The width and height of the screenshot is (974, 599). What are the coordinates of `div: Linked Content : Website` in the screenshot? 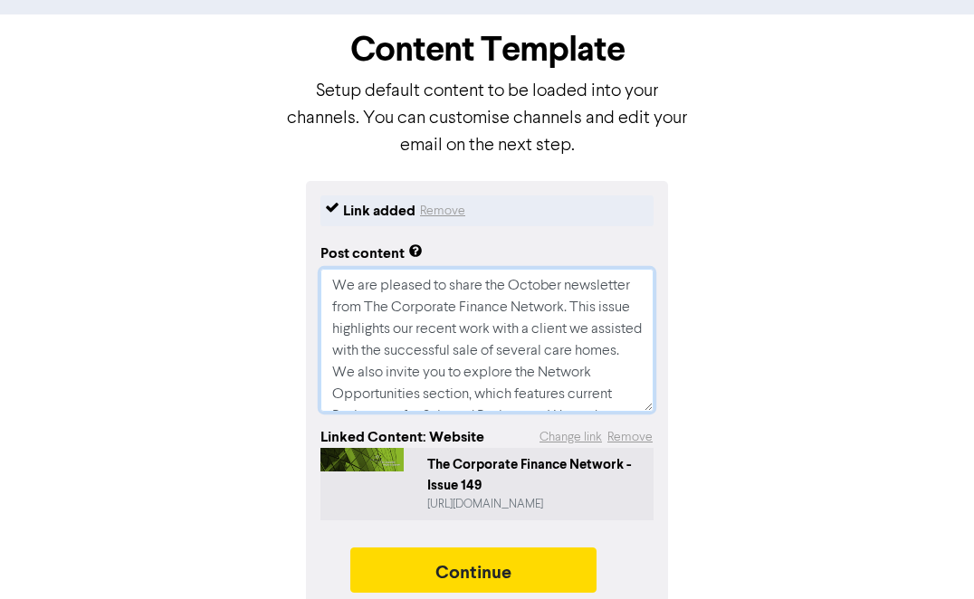 It's located at (402, 437).